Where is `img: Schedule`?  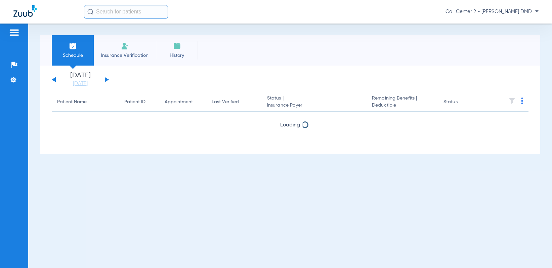 img: Schedule is located at coordinates (73, 46).